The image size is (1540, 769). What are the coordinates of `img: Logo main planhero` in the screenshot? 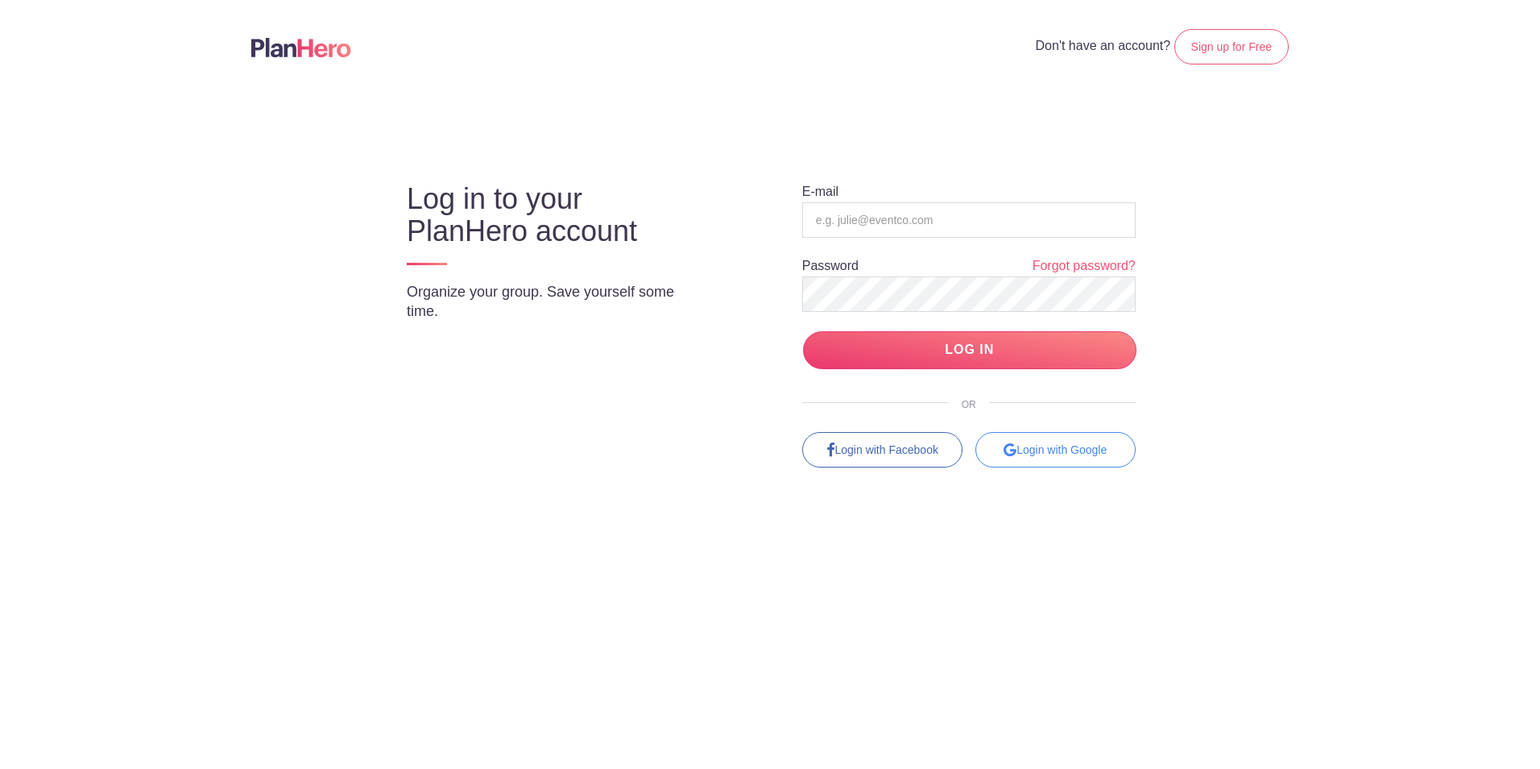 It's located at (301, 48).